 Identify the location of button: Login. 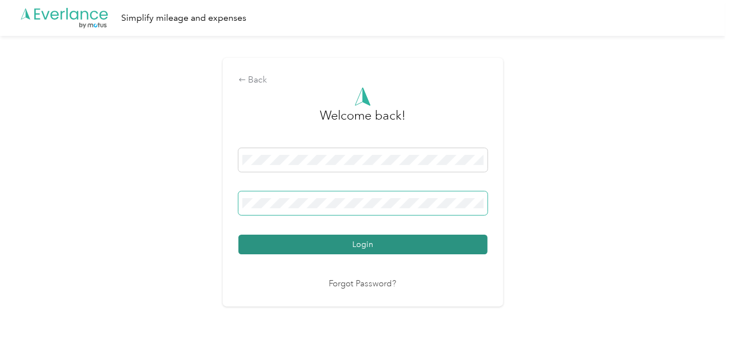
(363, 244).